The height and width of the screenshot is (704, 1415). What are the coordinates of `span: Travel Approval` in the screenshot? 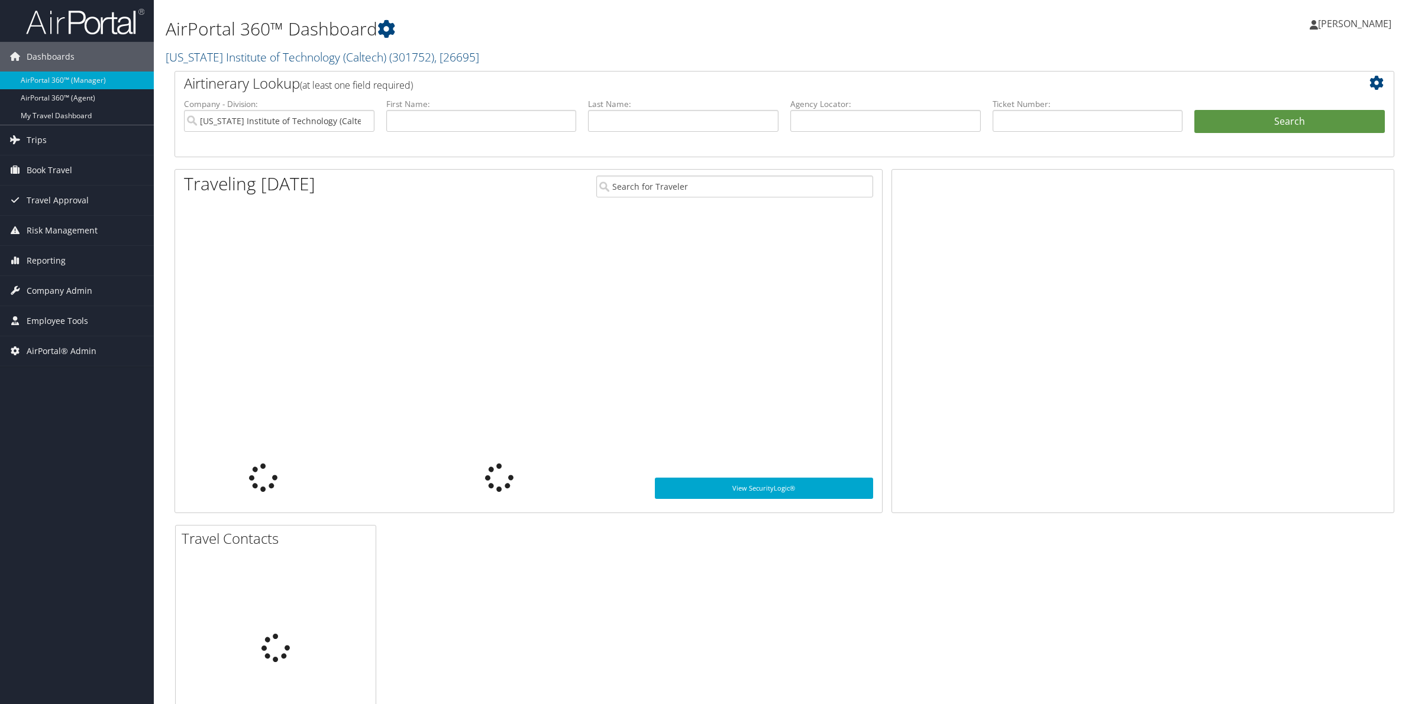 It's located at (57, 200).